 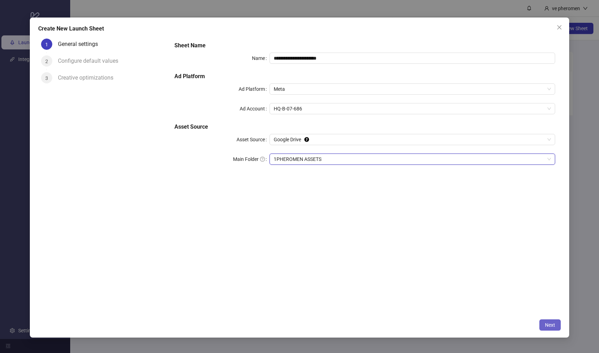 I want to click on div: Creative optimizations, so click(x=88, y=78).